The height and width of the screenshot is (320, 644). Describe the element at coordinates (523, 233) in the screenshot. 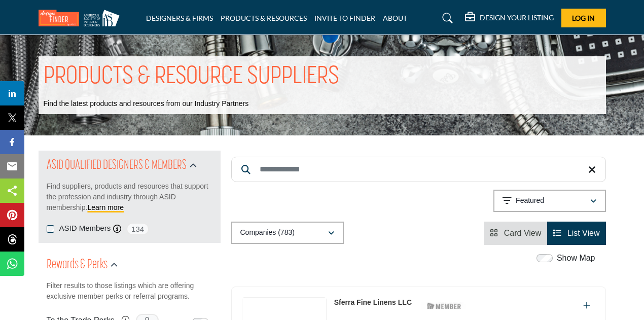

I see `span: Card View` at that location.